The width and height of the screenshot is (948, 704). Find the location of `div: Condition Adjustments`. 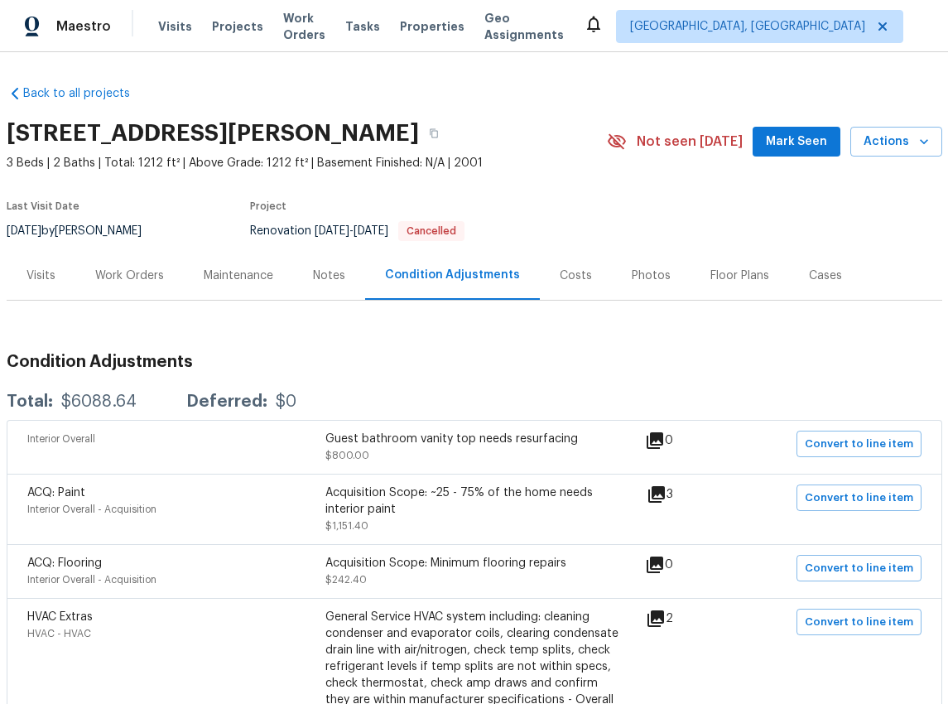

div: Condition Adjustments is located at coordinates (452, 275).